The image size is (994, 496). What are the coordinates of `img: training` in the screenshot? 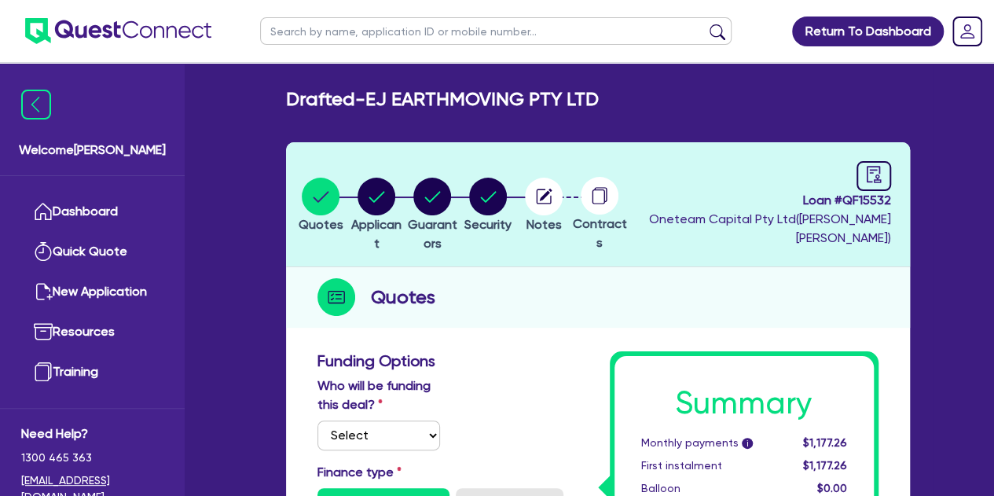 It's located at (43, 372).